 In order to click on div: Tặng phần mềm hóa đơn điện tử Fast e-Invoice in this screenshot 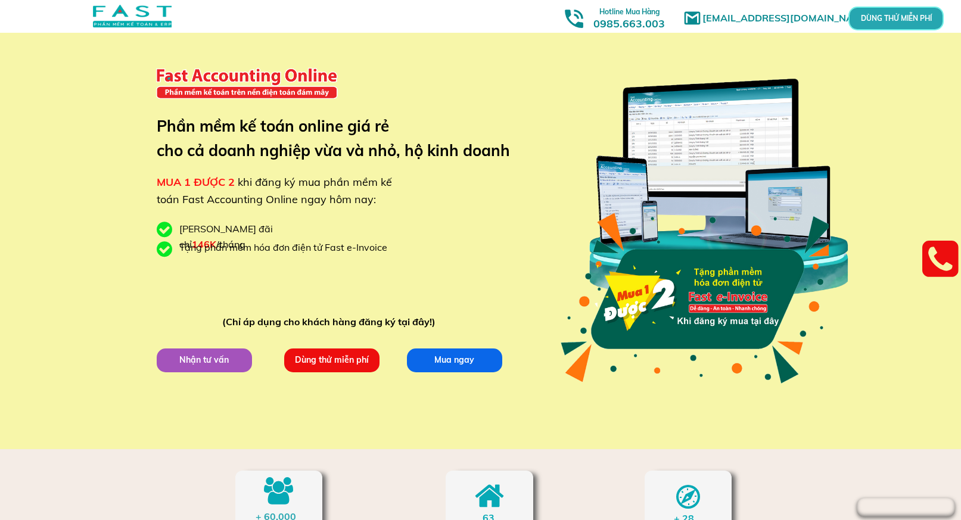, I will do `click(288, 248)`.